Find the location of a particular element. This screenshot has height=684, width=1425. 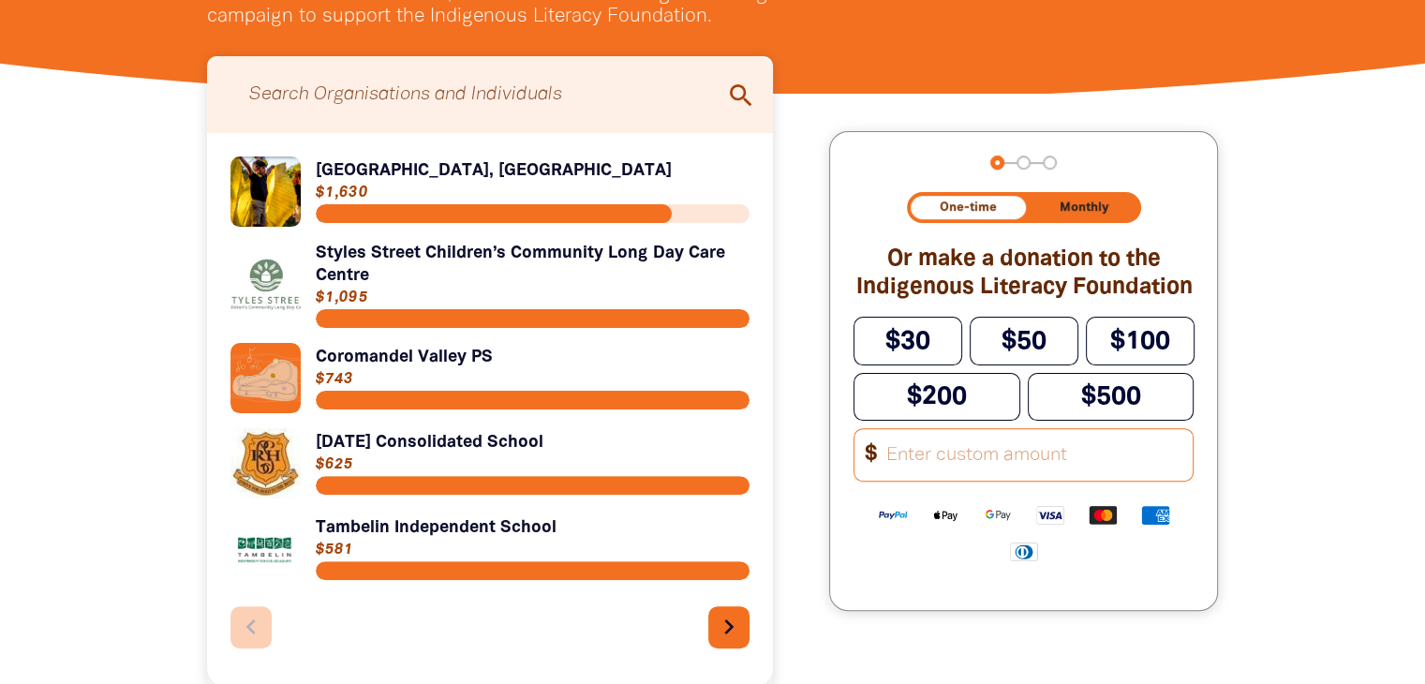

button: $100 is located at coordinates (1140, 340).